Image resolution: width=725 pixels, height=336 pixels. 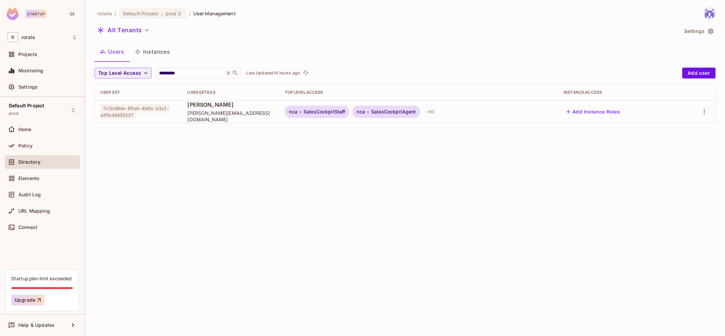 I want to click on span: Policy, so click(x=25, y=146).